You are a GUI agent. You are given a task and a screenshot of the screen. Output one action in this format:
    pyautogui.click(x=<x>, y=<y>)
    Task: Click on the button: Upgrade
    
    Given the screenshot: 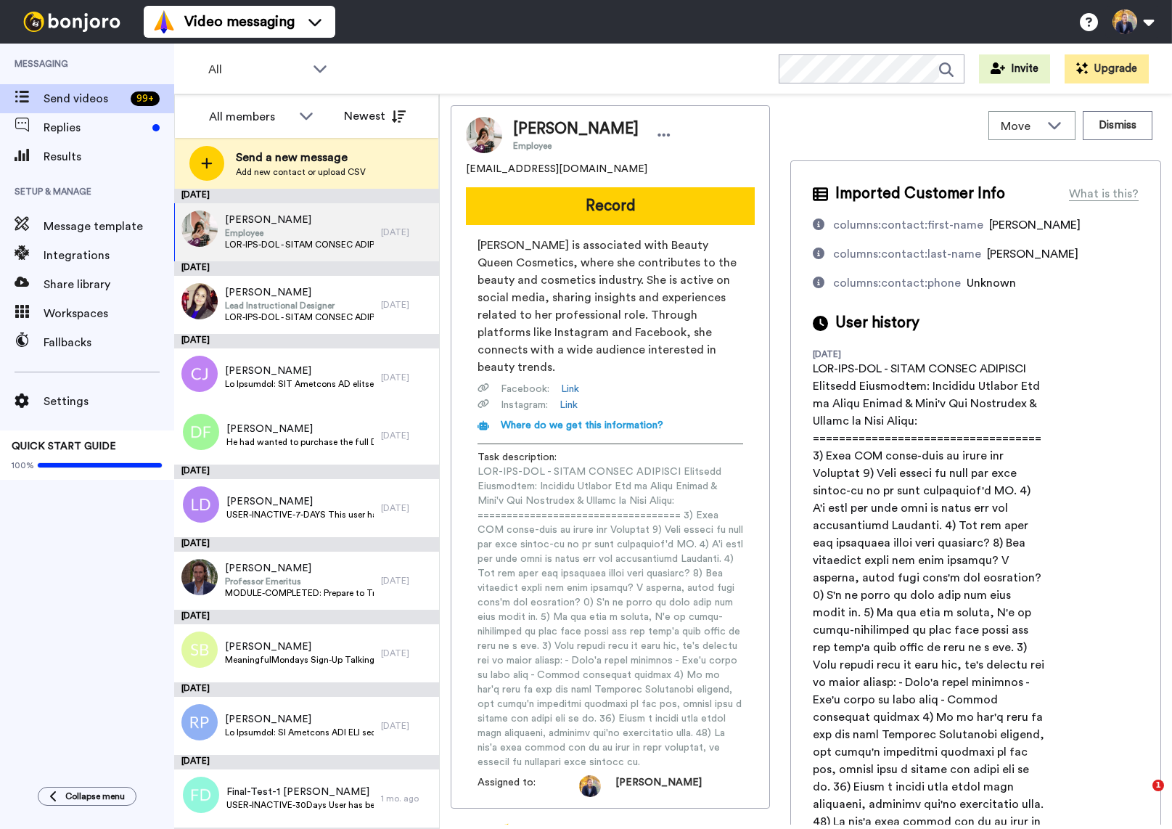 What is the action you would take?
    pyautogui.click(x=1107, y=69)
    